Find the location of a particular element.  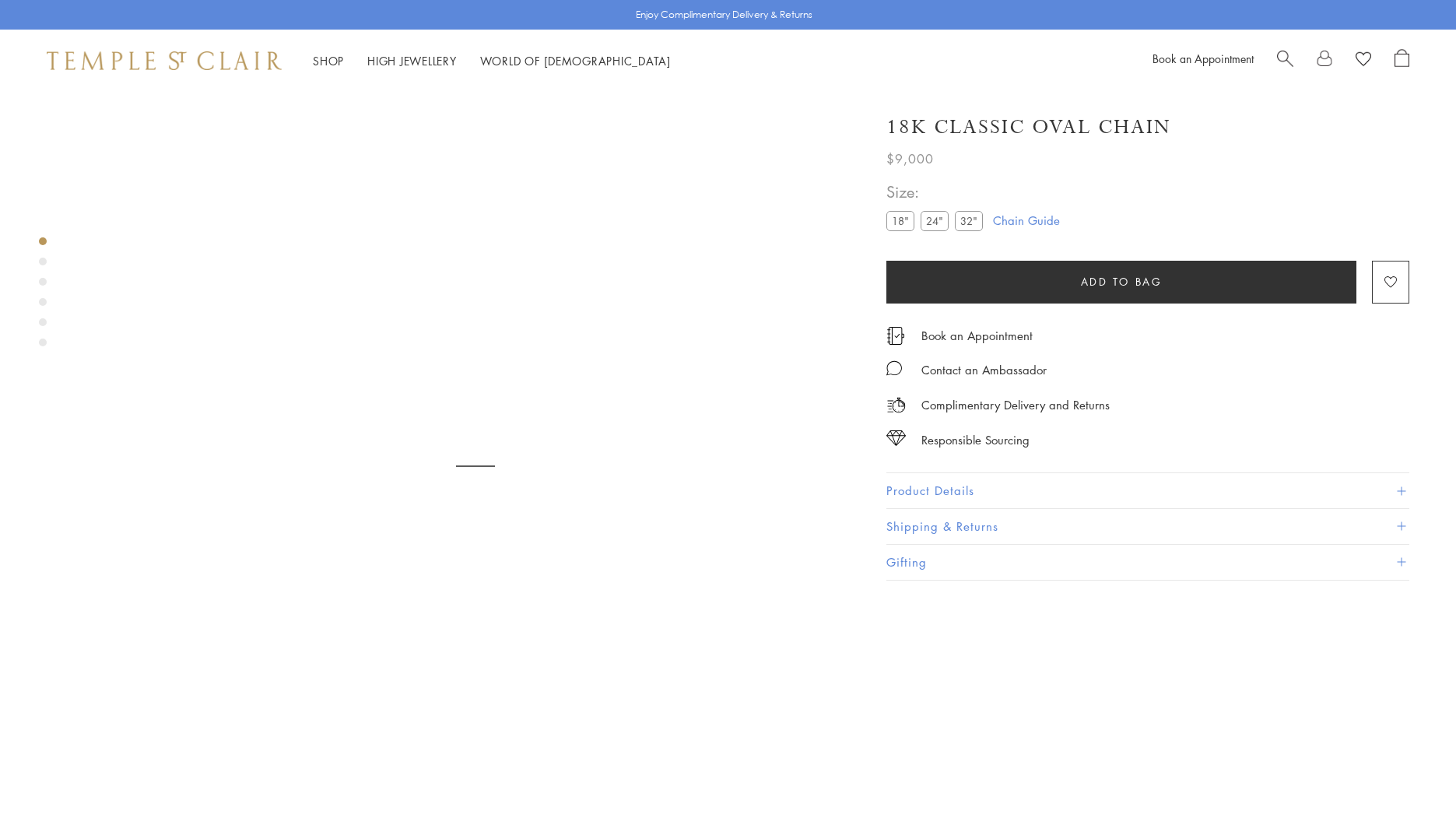

nav: Main navigation is located at coordinates (492, 61).